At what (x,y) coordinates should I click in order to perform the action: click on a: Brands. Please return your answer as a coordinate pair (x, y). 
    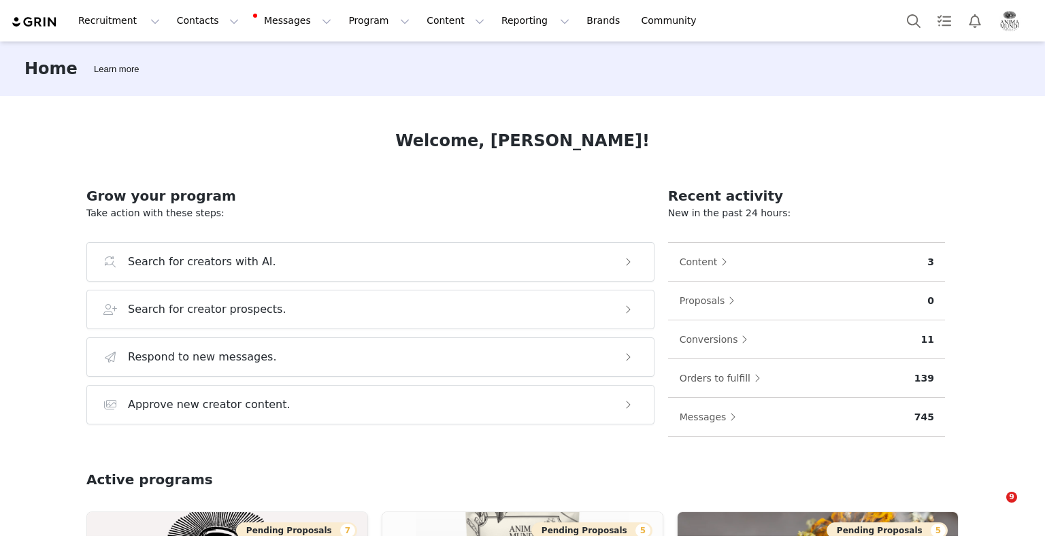
    Looking at the image, I should click on (605, 20).